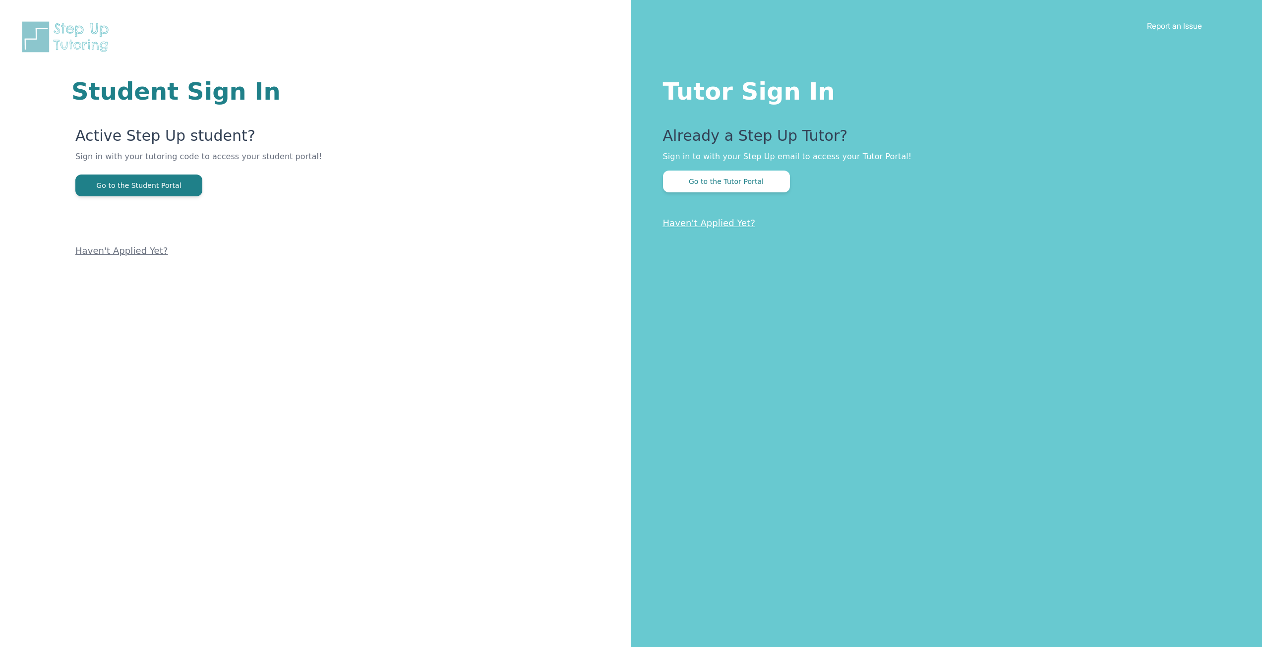 This screenshot has height=647, width=1262. What do you see at coordinates (727, 182) in the screenshot?
I see `button: Go to the Tutor Portal` at bounding box center [727, 182].